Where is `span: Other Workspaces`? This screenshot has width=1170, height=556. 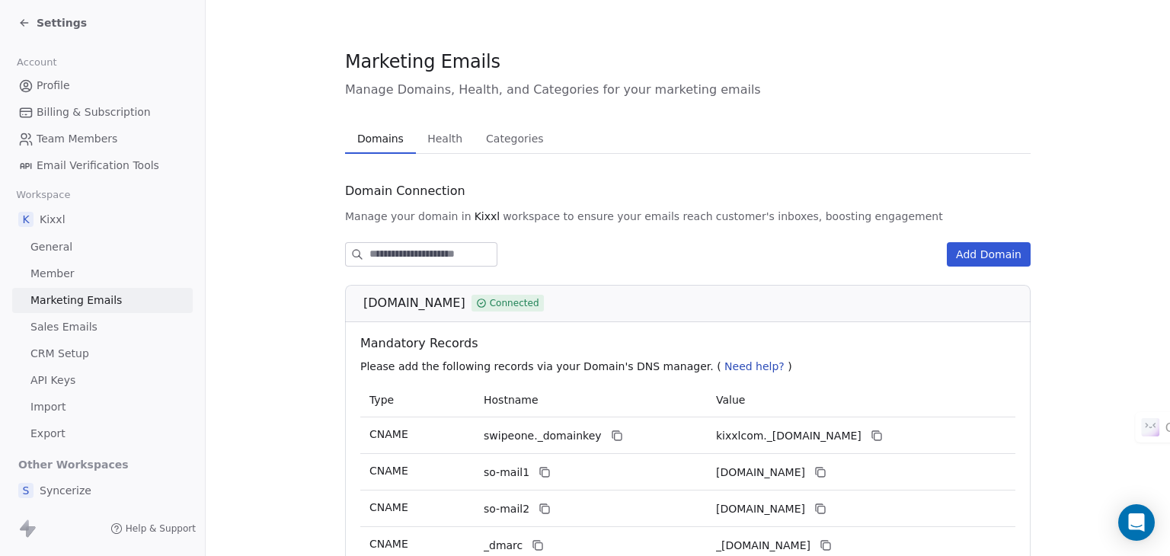
span: Other Workspaces is located at coordinates (73, 465).